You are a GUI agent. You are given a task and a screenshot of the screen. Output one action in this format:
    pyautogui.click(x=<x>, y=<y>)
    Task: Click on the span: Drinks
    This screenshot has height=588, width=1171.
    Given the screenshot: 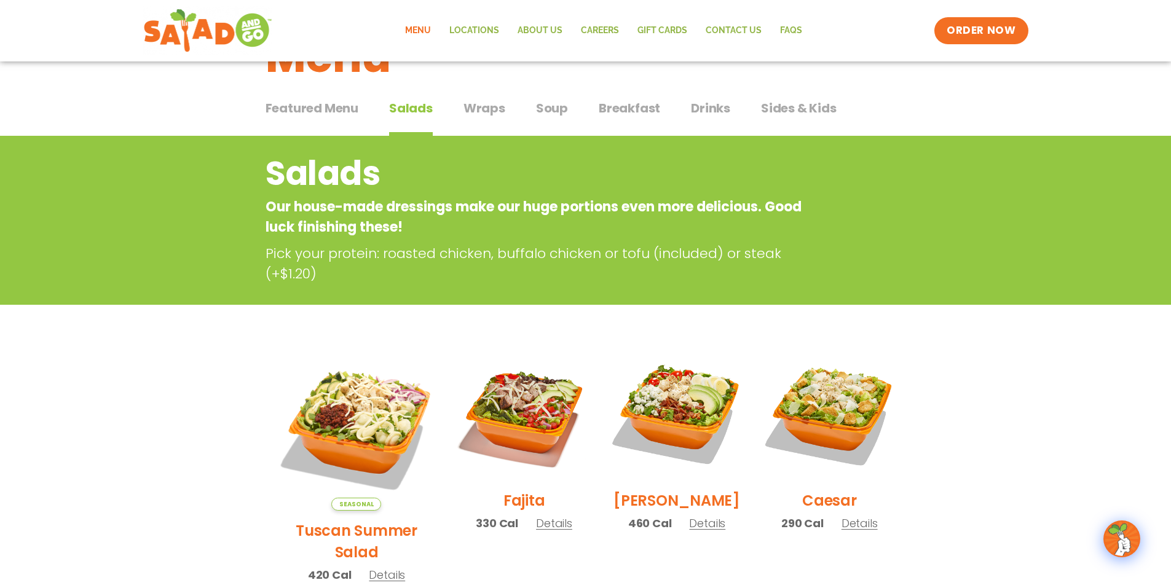 What is the action you would take?
    pyautogui.click(x=711, y=108)
    